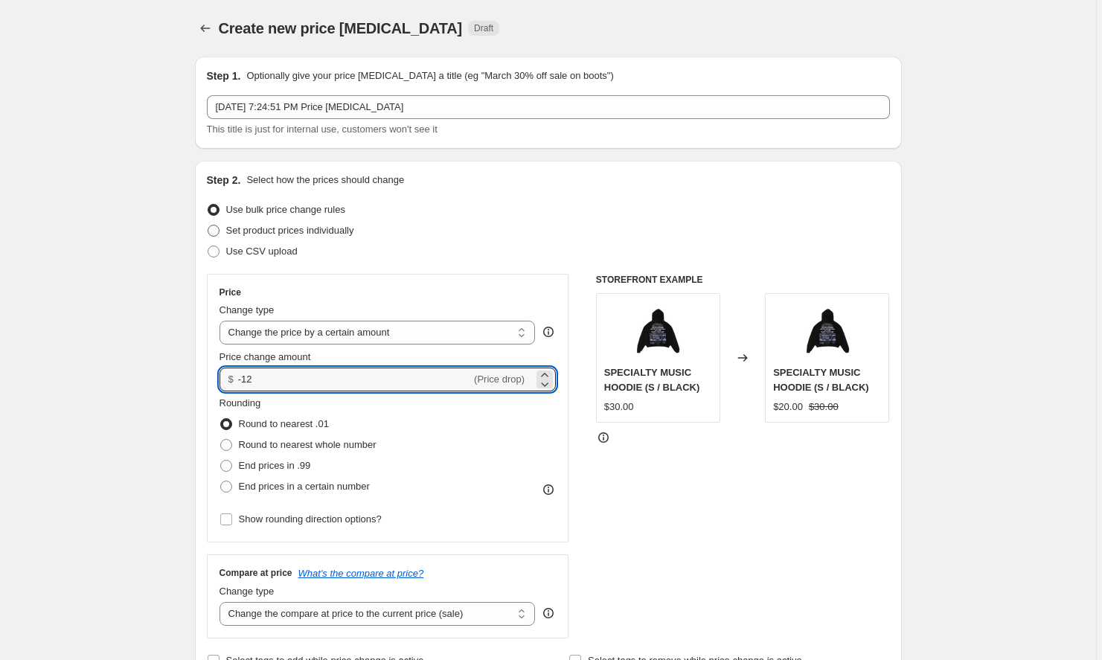 The image size is (1102, 660). What do you see at coordinates (205, 28) in the screenshot?
I see `button: Price change jobs` at bounding box center [205, 28].